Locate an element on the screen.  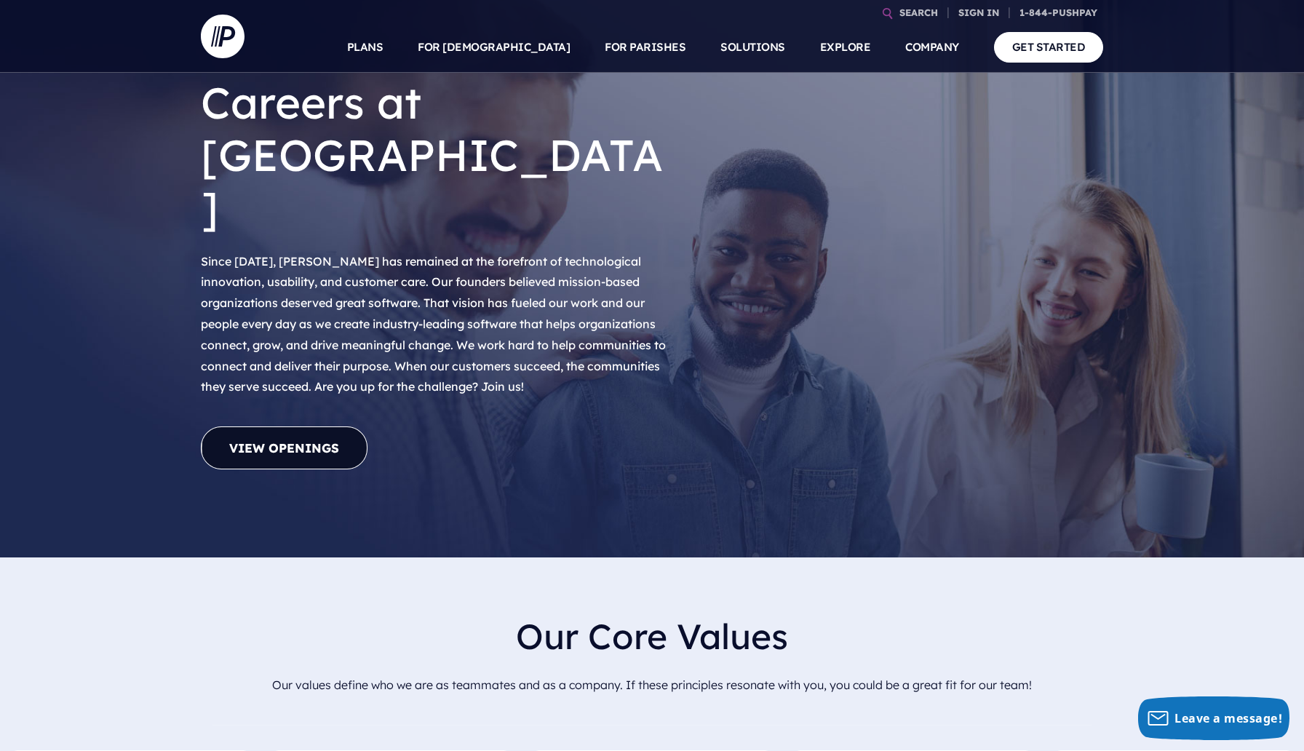
p: Our values define who we are as teammates and as a company. If these principles resonate with you... is located at coordinates (652, 685).